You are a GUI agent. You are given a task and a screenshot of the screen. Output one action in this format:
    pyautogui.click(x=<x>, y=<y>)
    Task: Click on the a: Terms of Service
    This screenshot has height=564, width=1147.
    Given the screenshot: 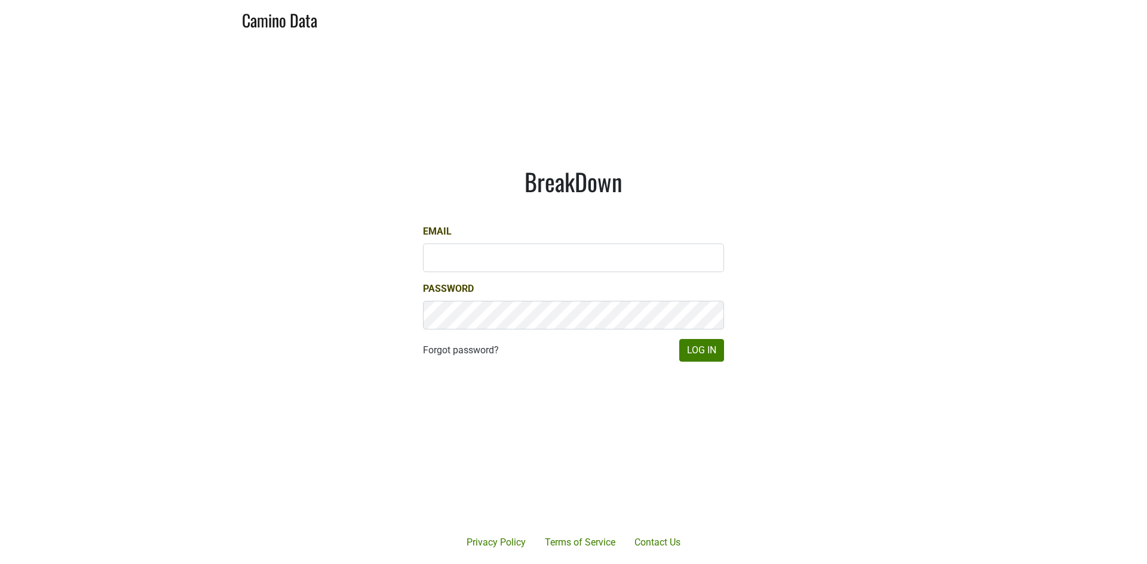 What is the action you would take?
    pyautogui.click(x=580, y=543)
    